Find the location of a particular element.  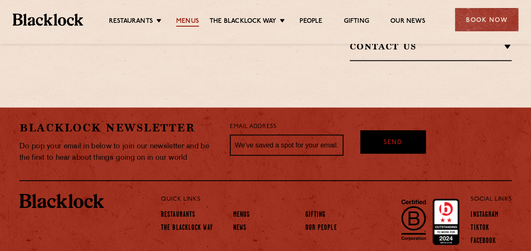

a: Facebook is located at coordinates (483, 241).